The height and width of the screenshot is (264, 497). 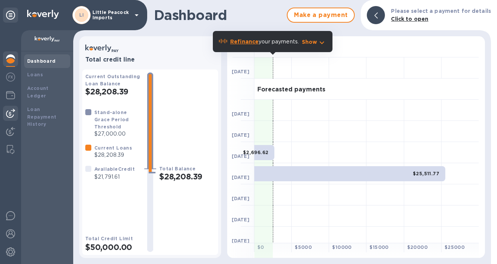 What do you see at coordinates (114, 177) in the screenshot?
I see `p: $21,791.61` at bounding box center [114, 177].